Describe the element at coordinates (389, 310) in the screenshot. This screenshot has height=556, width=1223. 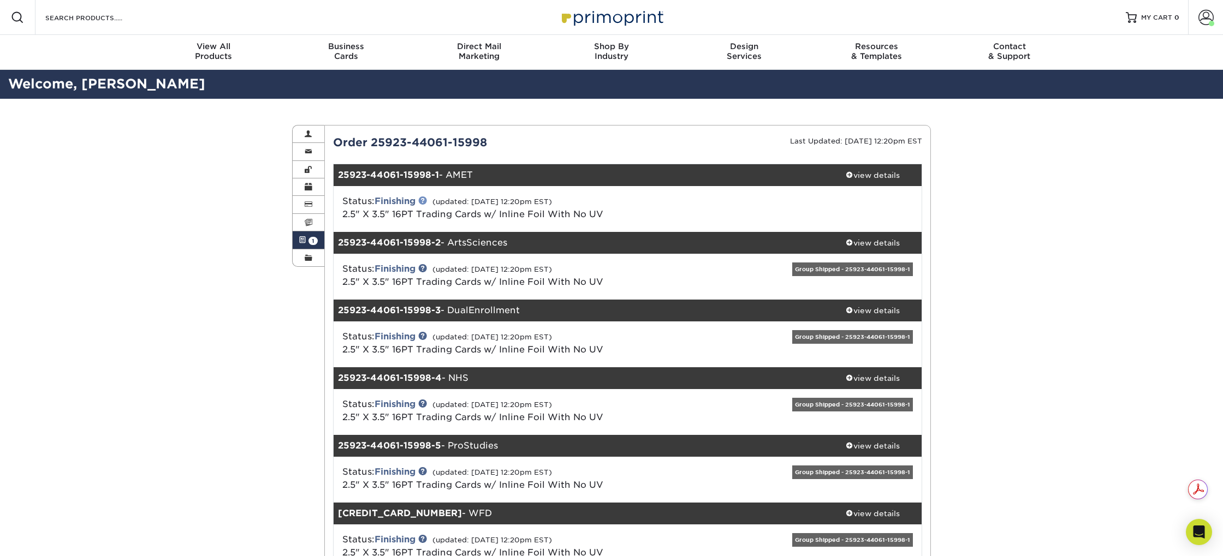
I see `strong: 25923-44061-15998-3` at that location.